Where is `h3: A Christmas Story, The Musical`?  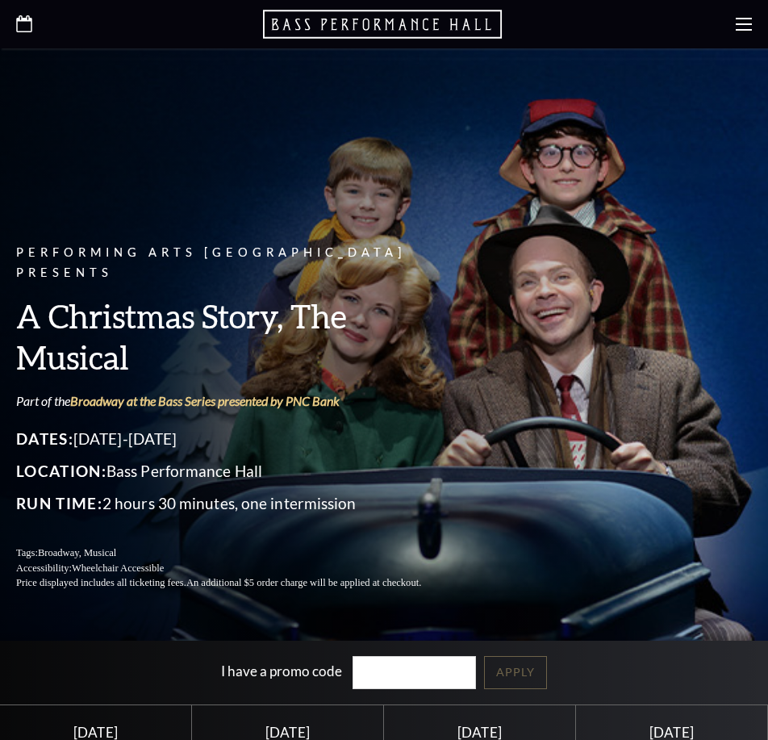
h3: A Christmas Story, The Musical is located at coordinates (238, 336).